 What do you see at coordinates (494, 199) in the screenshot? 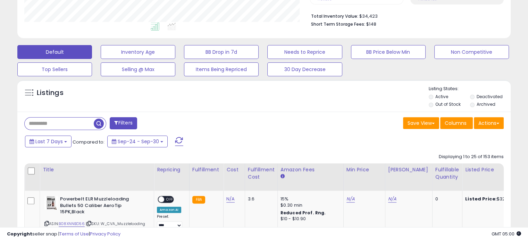
I see `div: $32.00` at bounding box center [494, 199].